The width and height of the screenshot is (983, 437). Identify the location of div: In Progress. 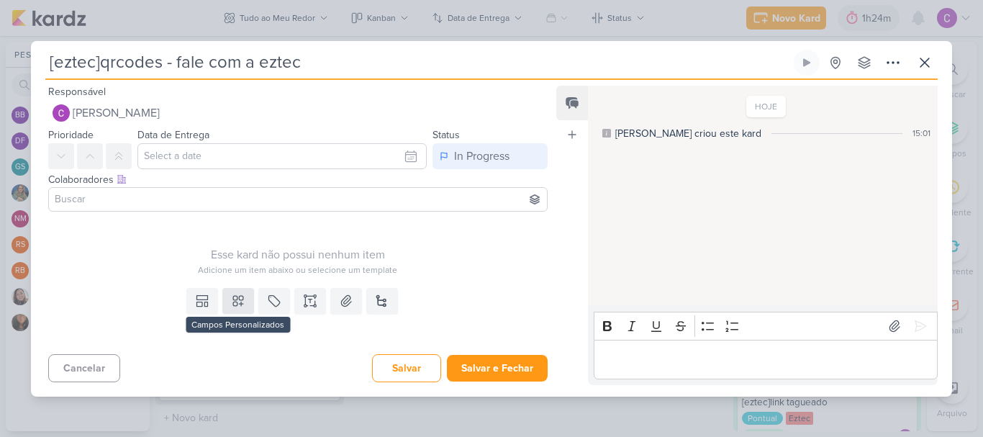
(482, 156).